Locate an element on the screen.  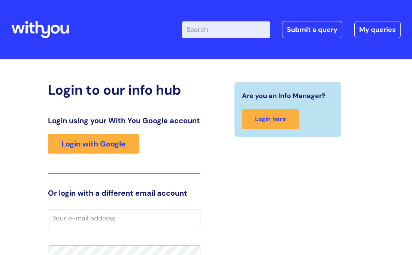
span: Are you an Info Manager? is located at coordinates (284, 96).